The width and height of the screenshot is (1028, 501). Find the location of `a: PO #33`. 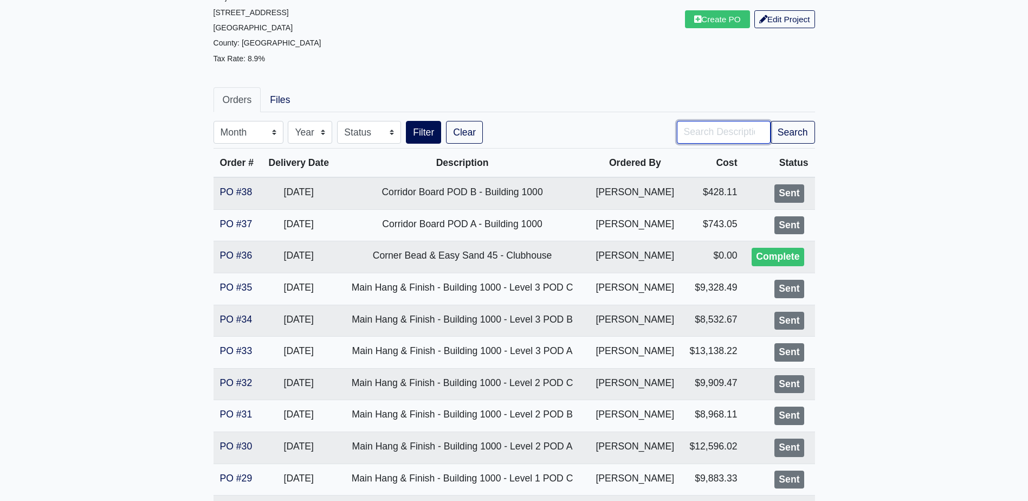

a: PO #33 is located at coordinates (236, 351).